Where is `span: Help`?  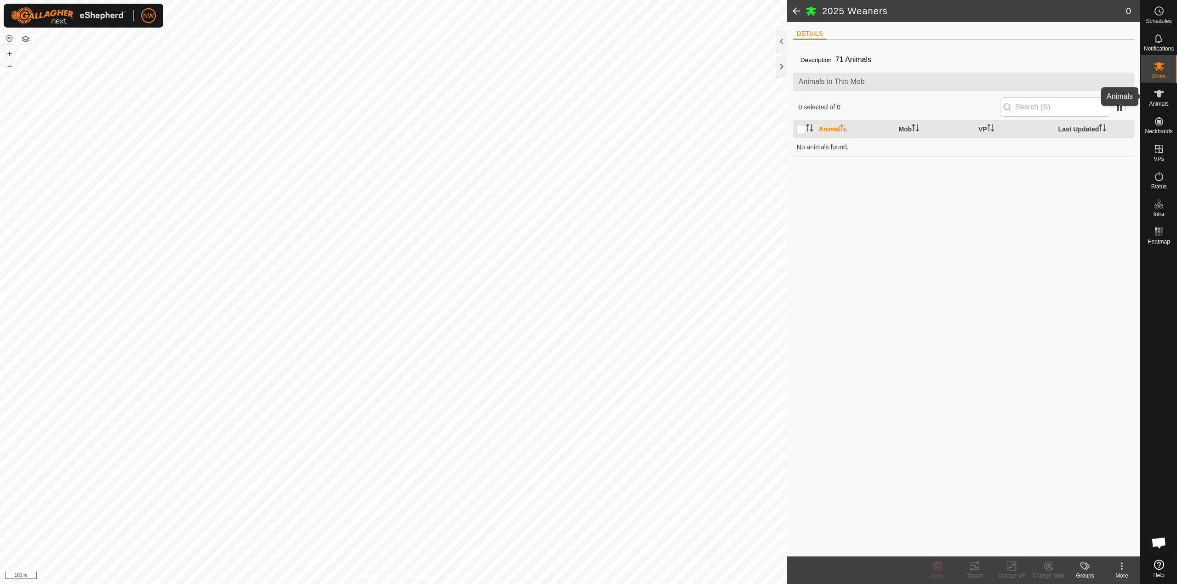 span: Help is located at coordinates (1159, 576).